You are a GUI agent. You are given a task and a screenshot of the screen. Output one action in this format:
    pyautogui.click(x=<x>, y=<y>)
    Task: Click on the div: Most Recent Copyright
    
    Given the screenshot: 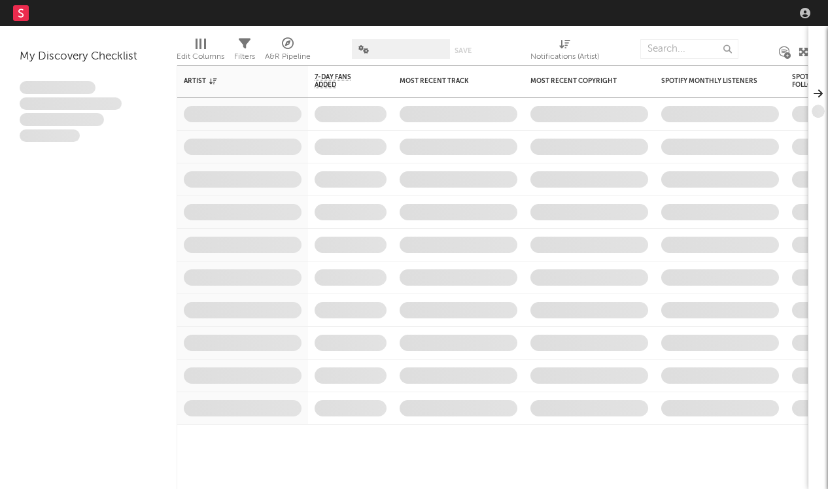 What is the action you would take?
    pyautogui.click(x=580, y=81)
    